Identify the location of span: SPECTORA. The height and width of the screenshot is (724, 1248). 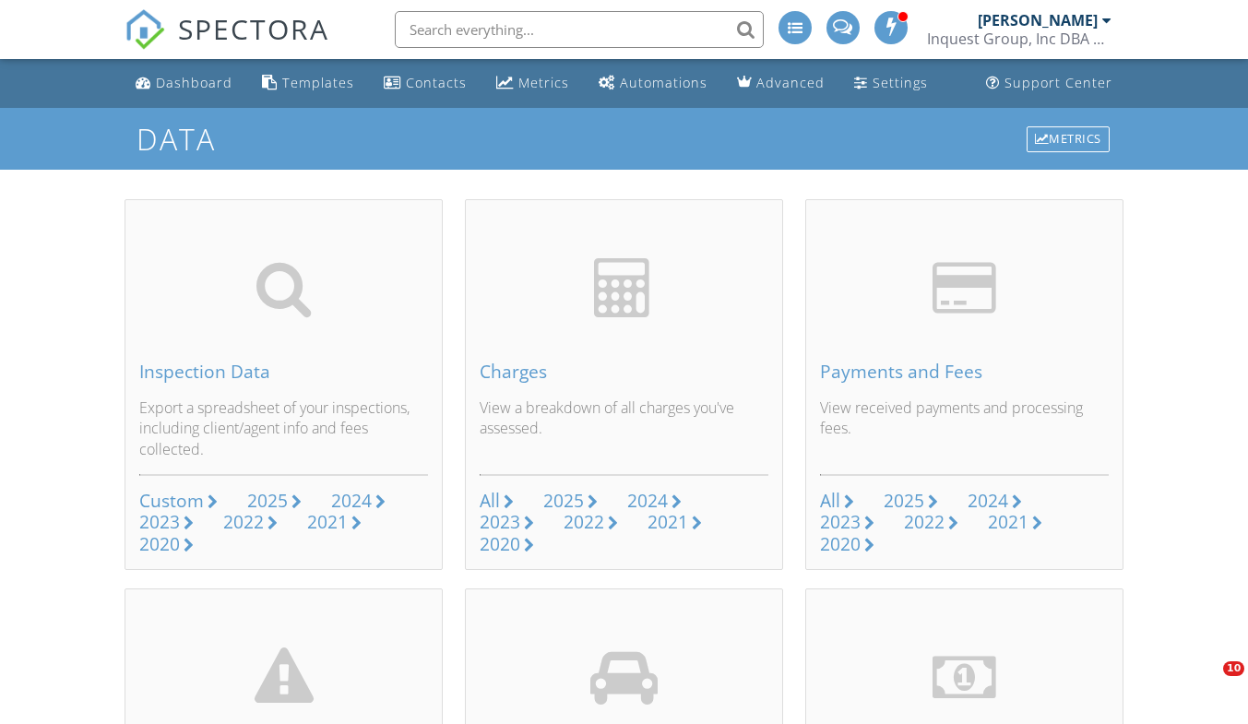
(254, 29).